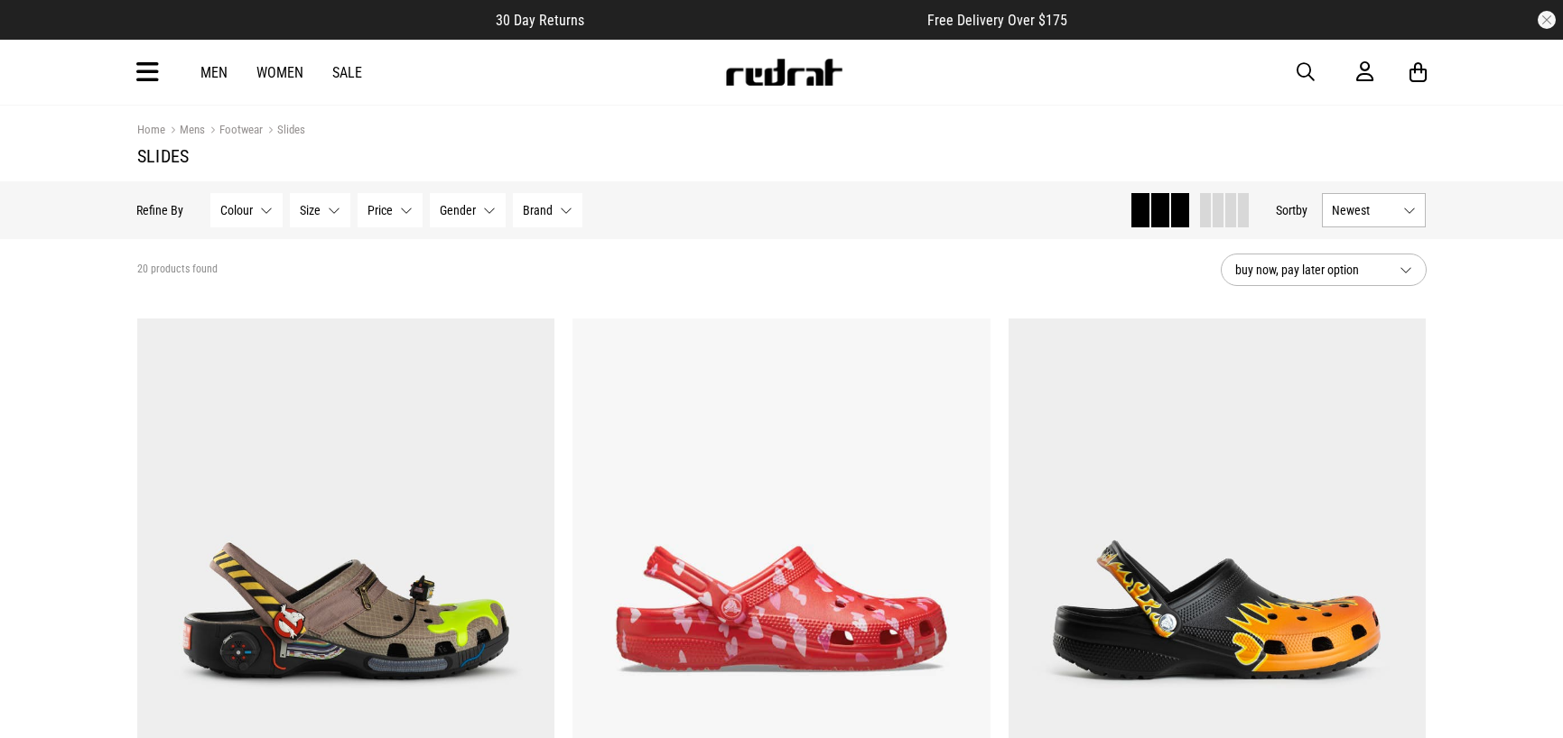  I want to click on span: 20 products found, so click(177, 270).